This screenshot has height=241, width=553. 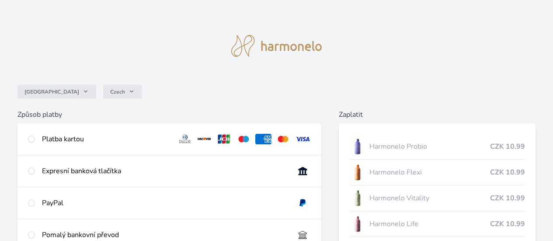 I want to click on span: Czech, so click(x=118, y=92).